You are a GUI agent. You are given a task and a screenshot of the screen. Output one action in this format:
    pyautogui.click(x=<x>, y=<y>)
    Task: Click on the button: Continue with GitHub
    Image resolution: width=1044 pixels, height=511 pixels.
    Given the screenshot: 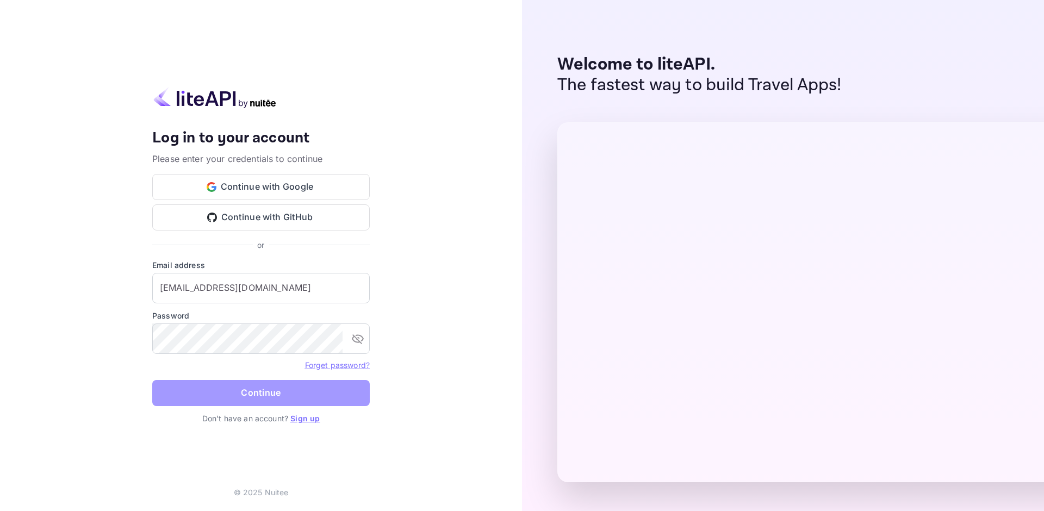 What is the action you would take?
    pyautogui.click(x=261, y=218)
    